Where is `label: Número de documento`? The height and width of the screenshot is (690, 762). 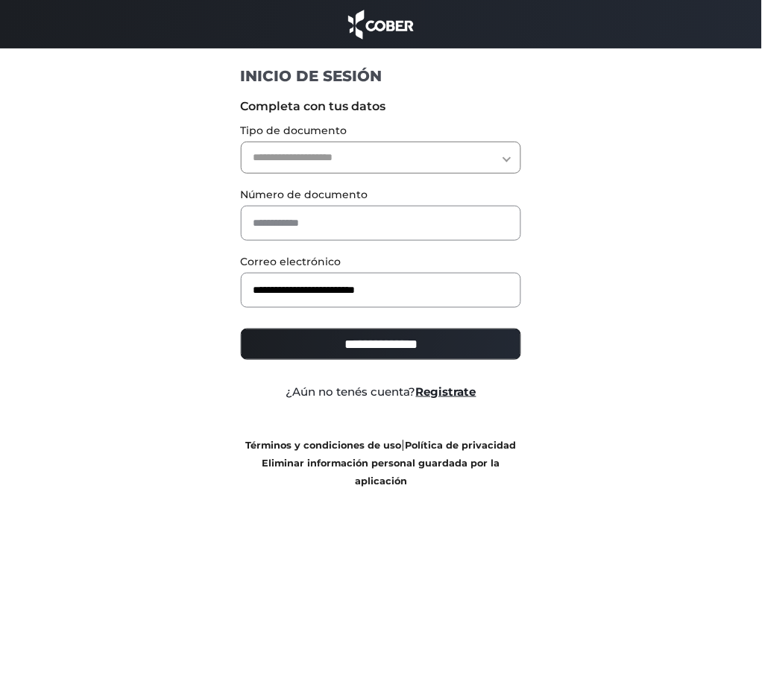
label: Número de documento is located at coordinates (381, 195).